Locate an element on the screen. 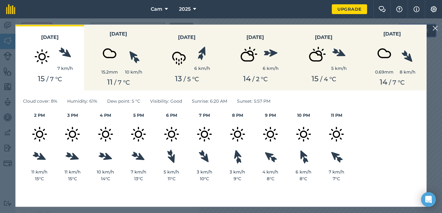 Image resolution: width=442 pixels, height=213 pixels. h4: 11 PM is located at coordinates (336, 115).